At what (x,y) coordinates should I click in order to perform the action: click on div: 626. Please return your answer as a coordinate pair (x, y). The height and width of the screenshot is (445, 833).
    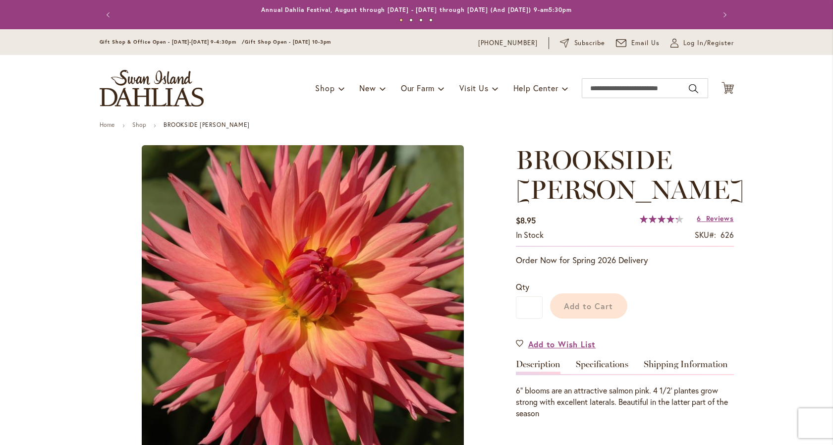
    Looking at the image, I should click on (727, 235).